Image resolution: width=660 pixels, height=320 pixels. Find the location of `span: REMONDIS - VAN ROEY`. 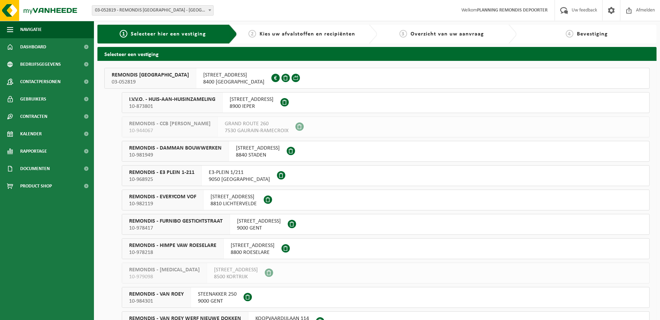

span: REMONDIS - VAN ROEY is located at coordinates (156, 294).